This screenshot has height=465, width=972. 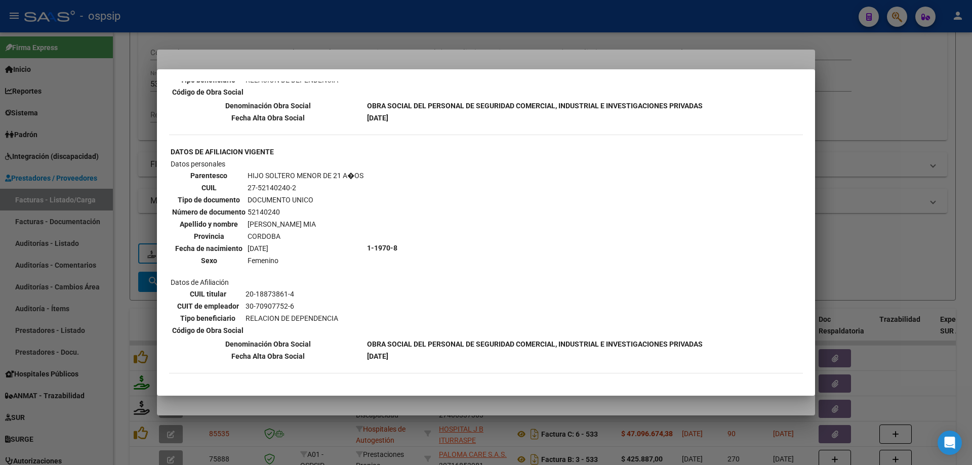 I want to click on th: Tipo beneficiario, so click(x=208, y=319).